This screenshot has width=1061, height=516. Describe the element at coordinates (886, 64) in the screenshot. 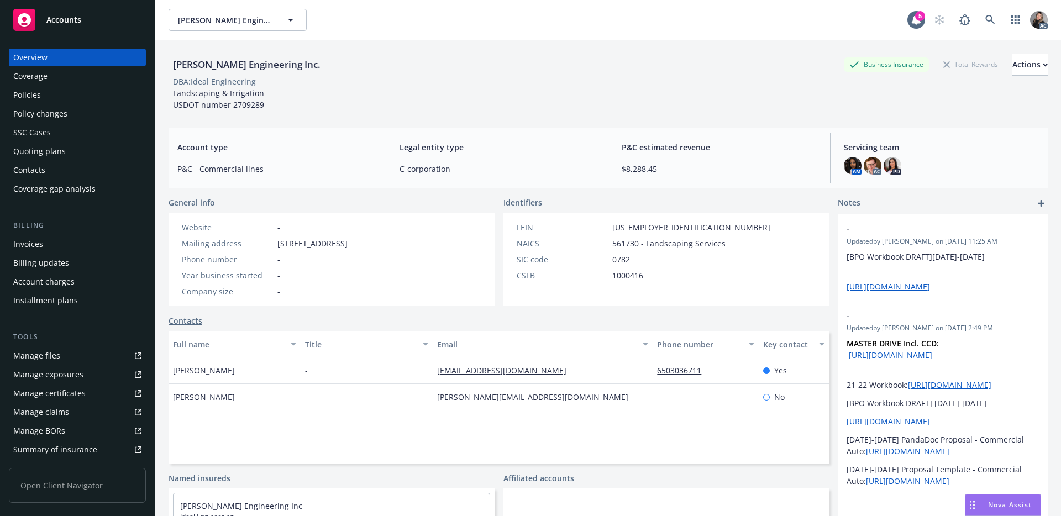

I see `div: Business Insurance` at that location.